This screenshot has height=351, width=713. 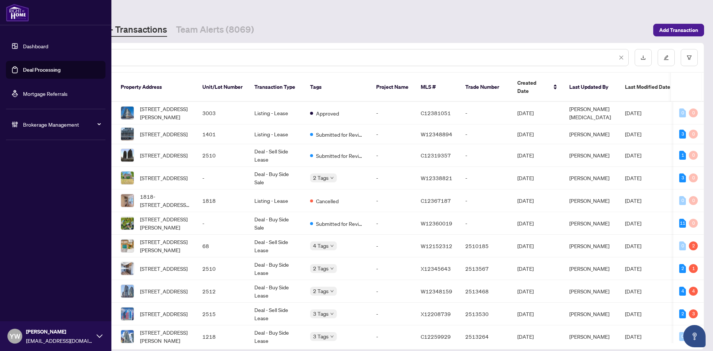 I want to click on span: C12381051, so click(x=435, y=113).